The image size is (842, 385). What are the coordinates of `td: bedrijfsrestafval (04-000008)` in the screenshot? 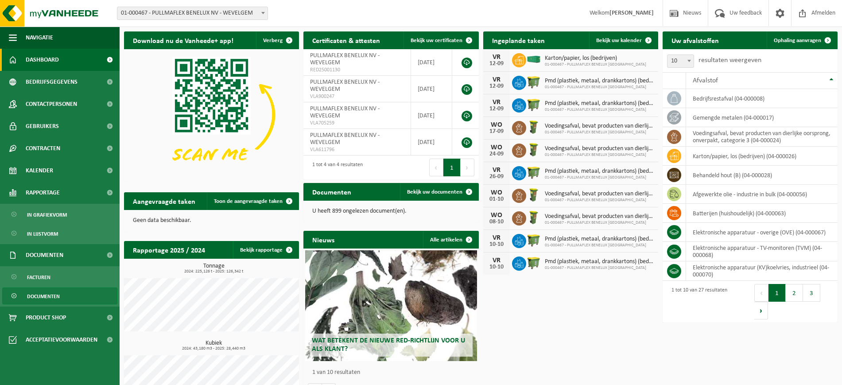 It's located at (762, 98).